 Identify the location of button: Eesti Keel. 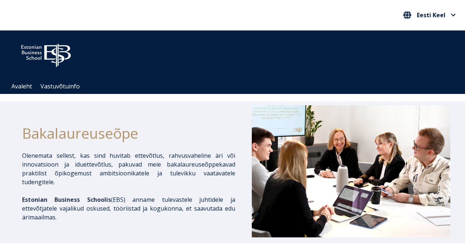
(429, 15).